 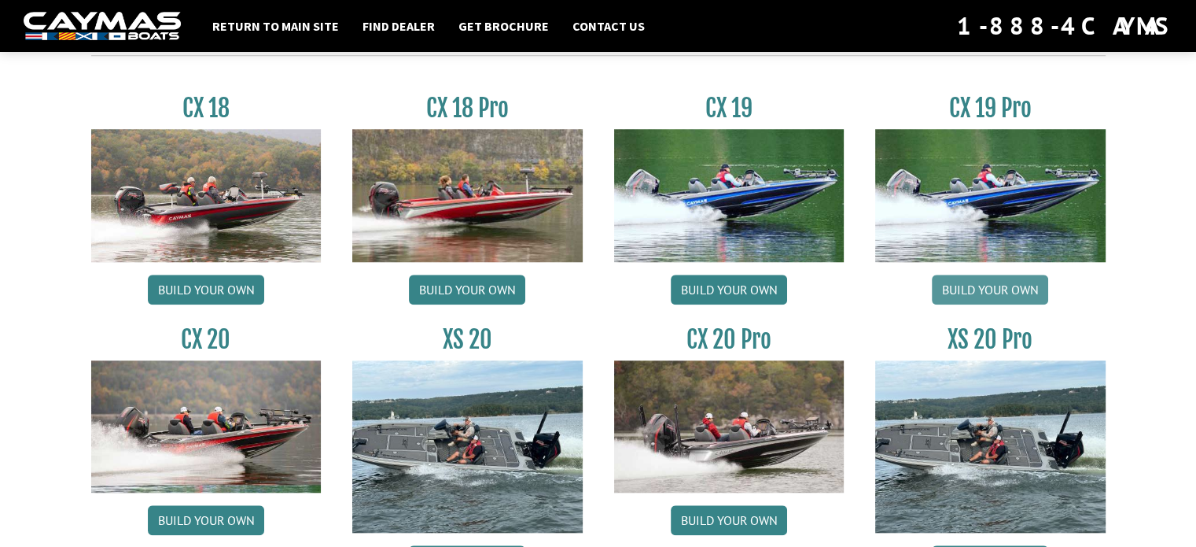 I want to click on div: 1-888-4CAYMAS, so click(x=1065, y=26).